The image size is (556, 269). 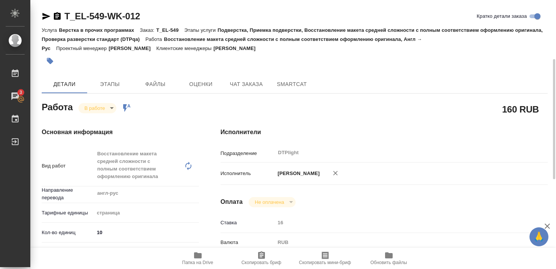 What do you see at coordinates (198, 259) in the screenshot?
I see `button: Папка на Drive` at bounding box center [198, 259].